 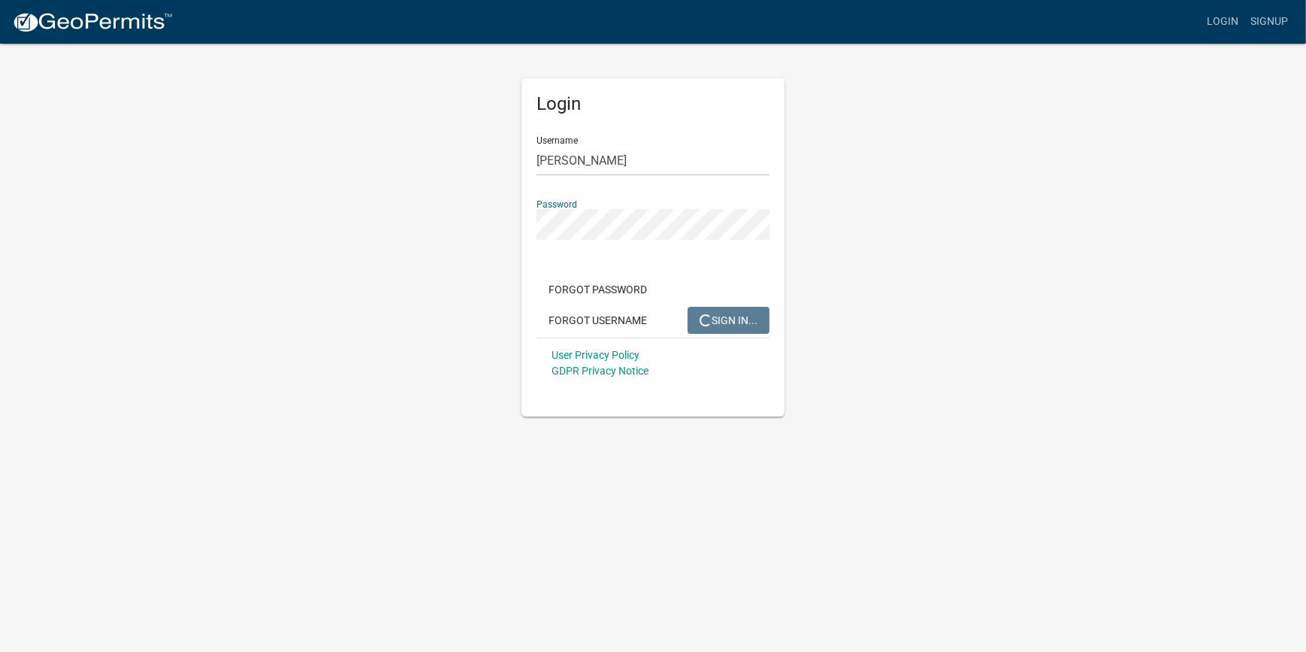 I want to click on button: SIGN IN..., so click(x=728, y=320).